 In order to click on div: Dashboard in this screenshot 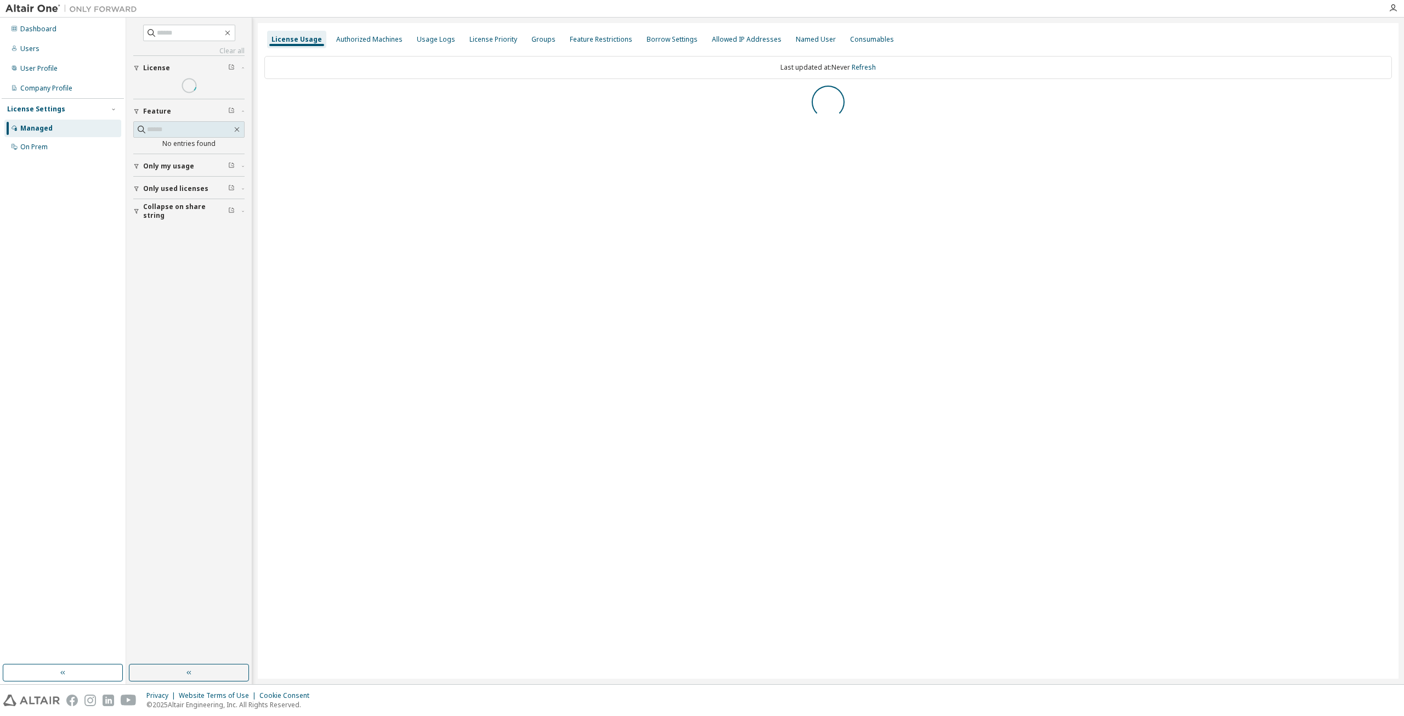, I will do `click(38, 29)`.